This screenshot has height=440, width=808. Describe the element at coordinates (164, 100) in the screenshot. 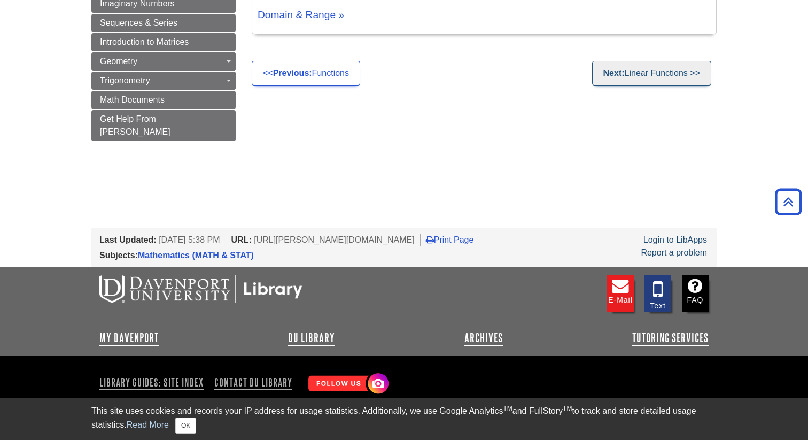

I see `a: Math Documents` at that location.